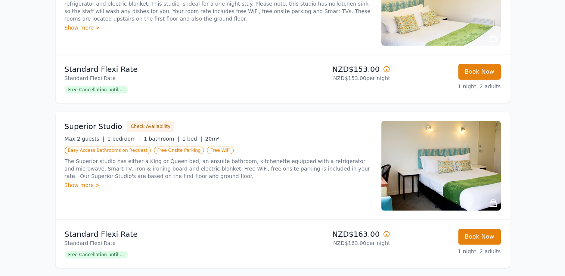 This screenshot has height=276, width=565. What do you see at coordinates (93, 126) in the screenshot?
I see `h3: Superior Studio` at bounding box center [93, 126].